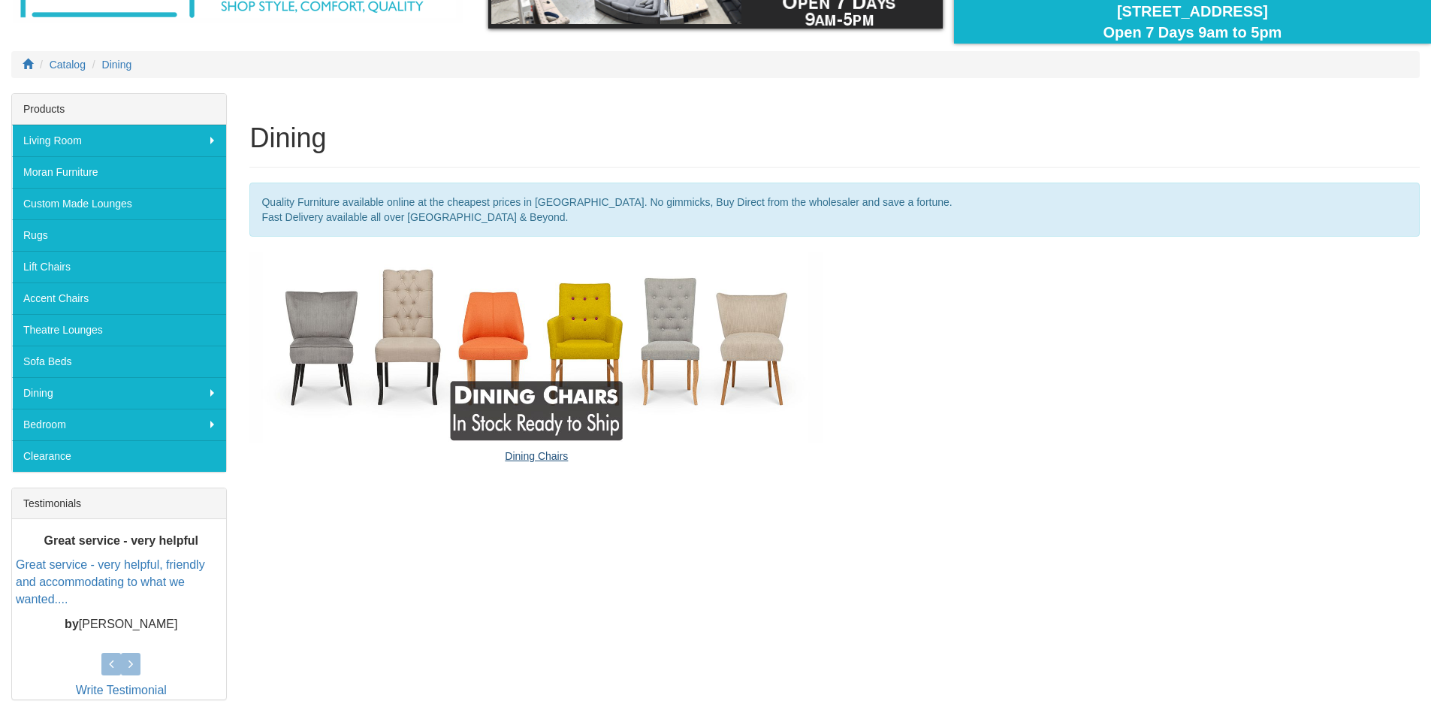 This screenshot has width=1431, height=710. Describe the element at coordinates (536, 456) in the screenshot. I see `a: Dining Chairs` at that location.